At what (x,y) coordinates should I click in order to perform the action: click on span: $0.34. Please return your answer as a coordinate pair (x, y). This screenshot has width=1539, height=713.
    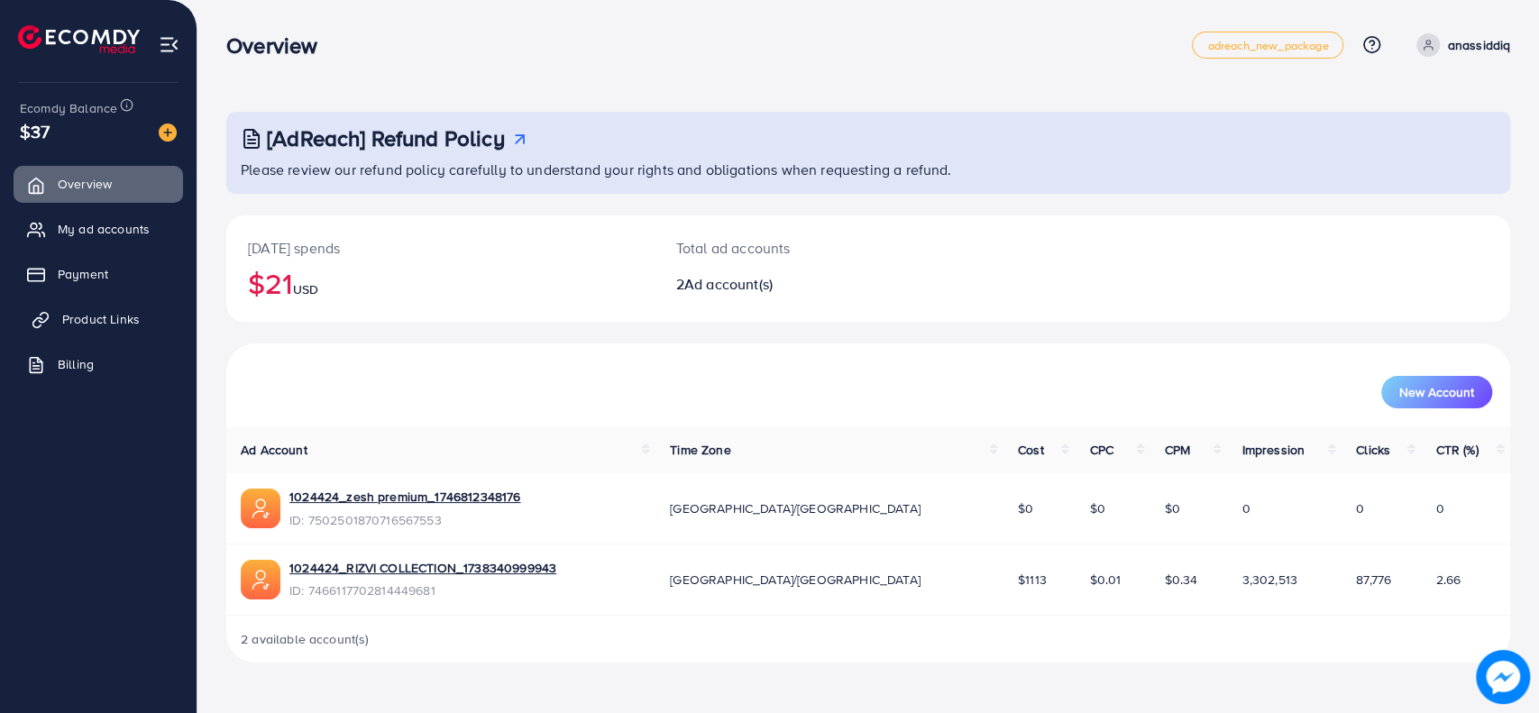
    Looking at the image, I should click on (1181, 580).